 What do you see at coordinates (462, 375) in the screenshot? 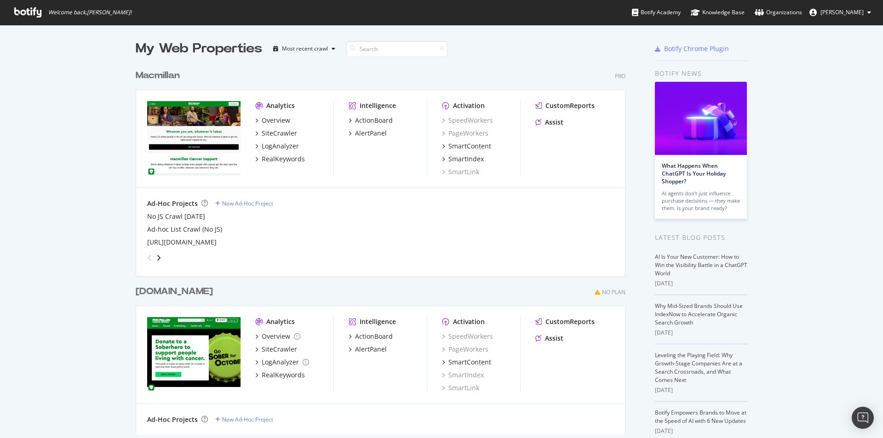
I see `div: SmartIndex` at bounding box center [462, 375].